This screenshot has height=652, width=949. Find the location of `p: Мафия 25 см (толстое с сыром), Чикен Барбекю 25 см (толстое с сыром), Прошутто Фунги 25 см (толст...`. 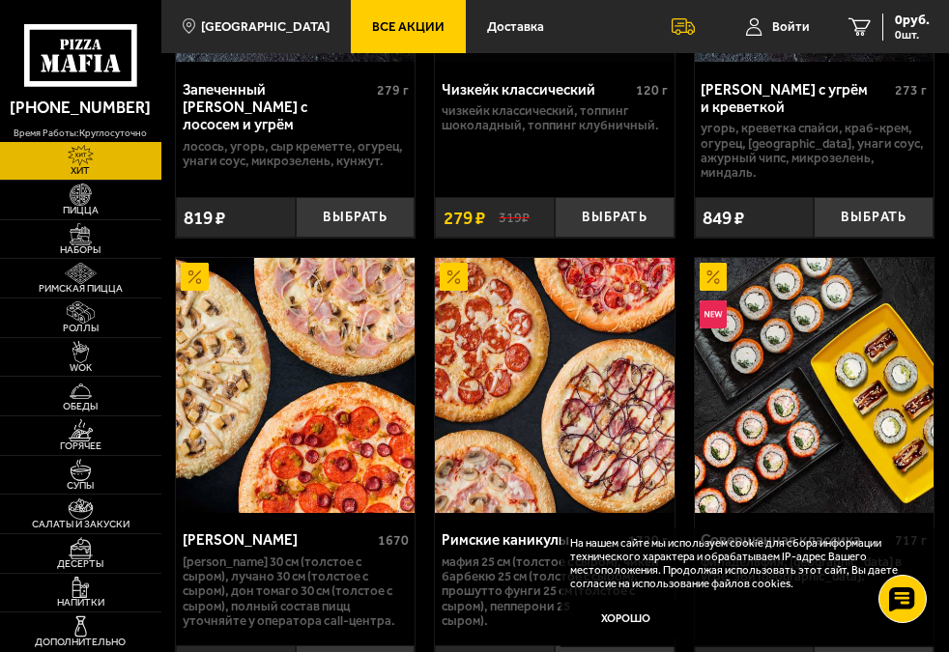

p: Мафия 25 см (толстое с сыром), Чикен Барбекю 25 см (толстое с сыром), Прошутто Фунги 25 см (толст... is located at coordinates (555, 591).